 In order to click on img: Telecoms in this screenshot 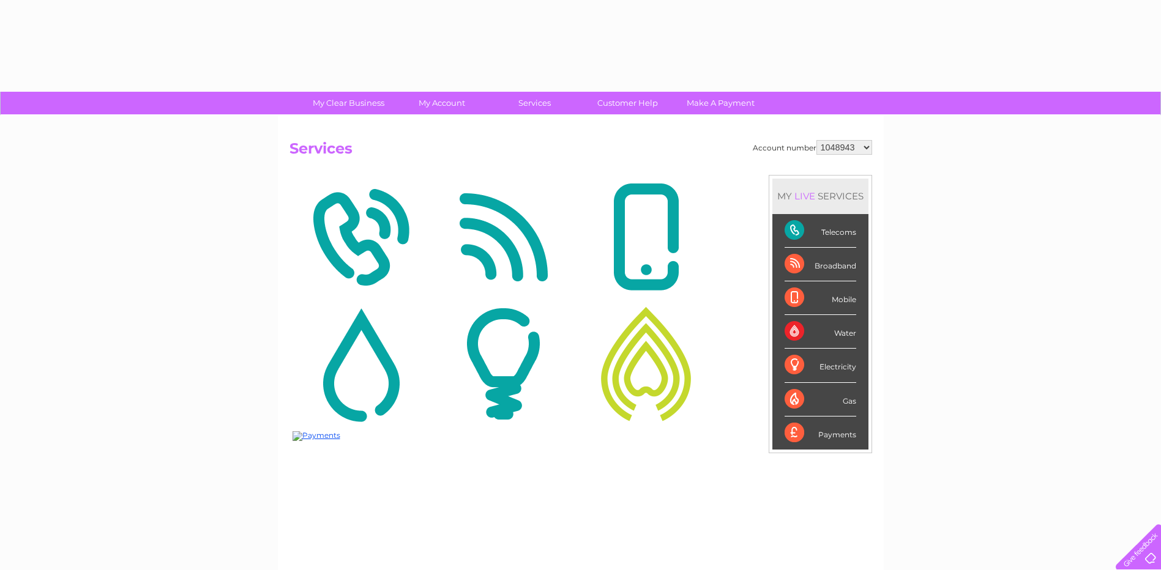, I will do `click(361, 238)`.